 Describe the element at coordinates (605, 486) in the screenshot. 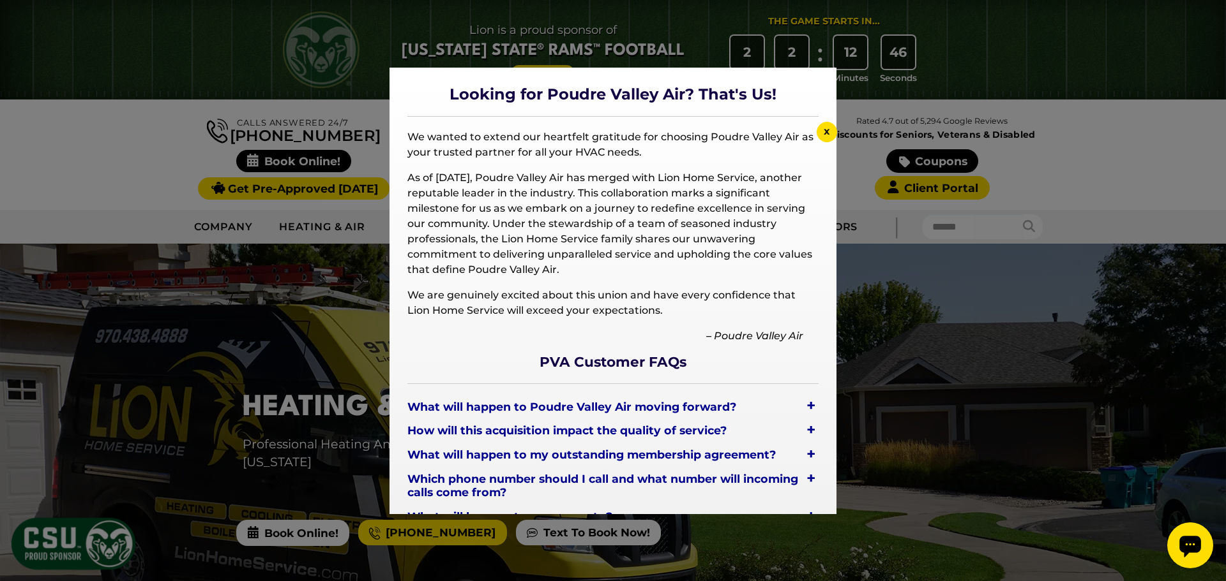

I see `span: Which phone number should I call and what number will incoming calls come from?` at that location.